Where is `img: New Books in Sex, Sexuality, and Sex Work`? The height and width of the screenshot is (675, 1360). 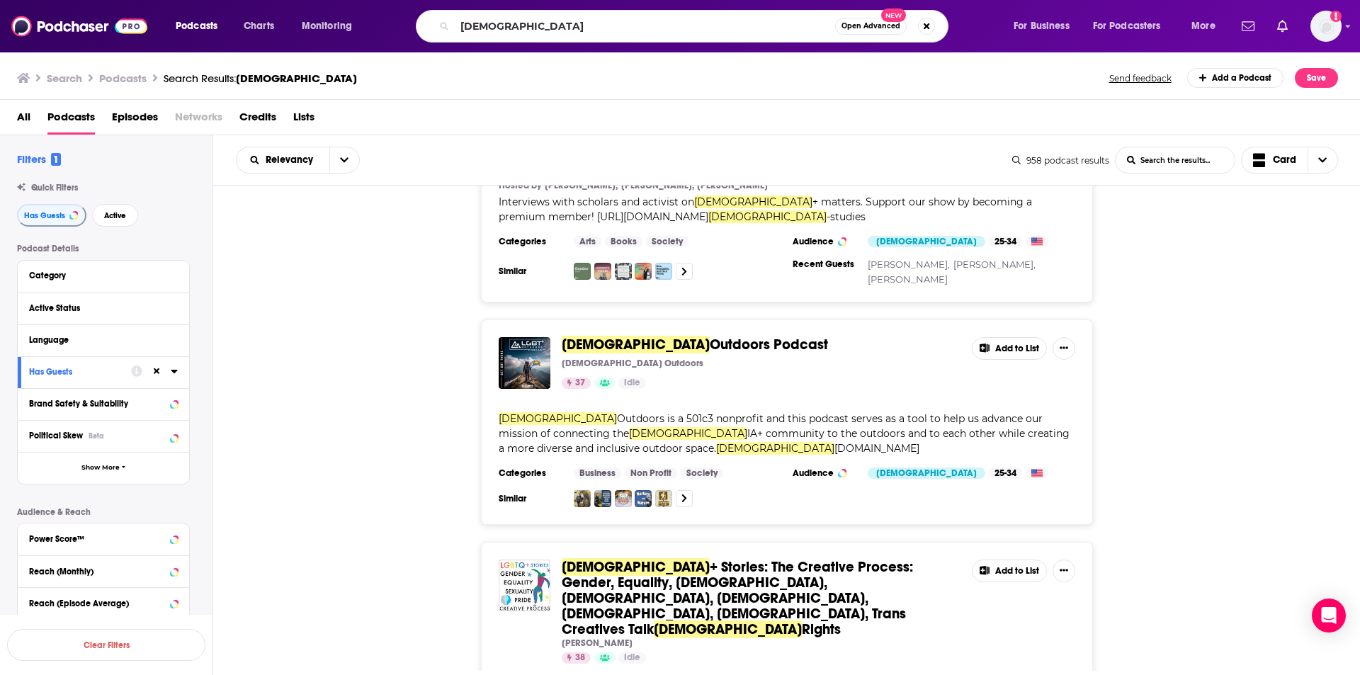 img: New Books in Sex, Sexuality, and Sex Work is located at coordinates (664, 271).